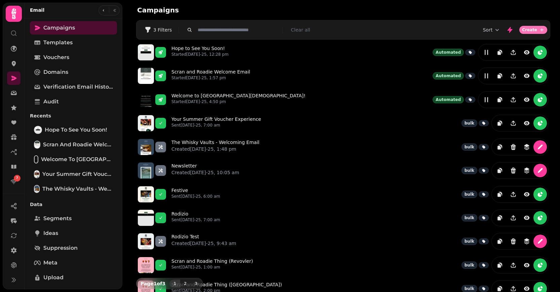 The height and width of the screenshot is (292, 560). Describe the element at coordinates (73, 205) in the screenshot. I see `p: Data` at that location.